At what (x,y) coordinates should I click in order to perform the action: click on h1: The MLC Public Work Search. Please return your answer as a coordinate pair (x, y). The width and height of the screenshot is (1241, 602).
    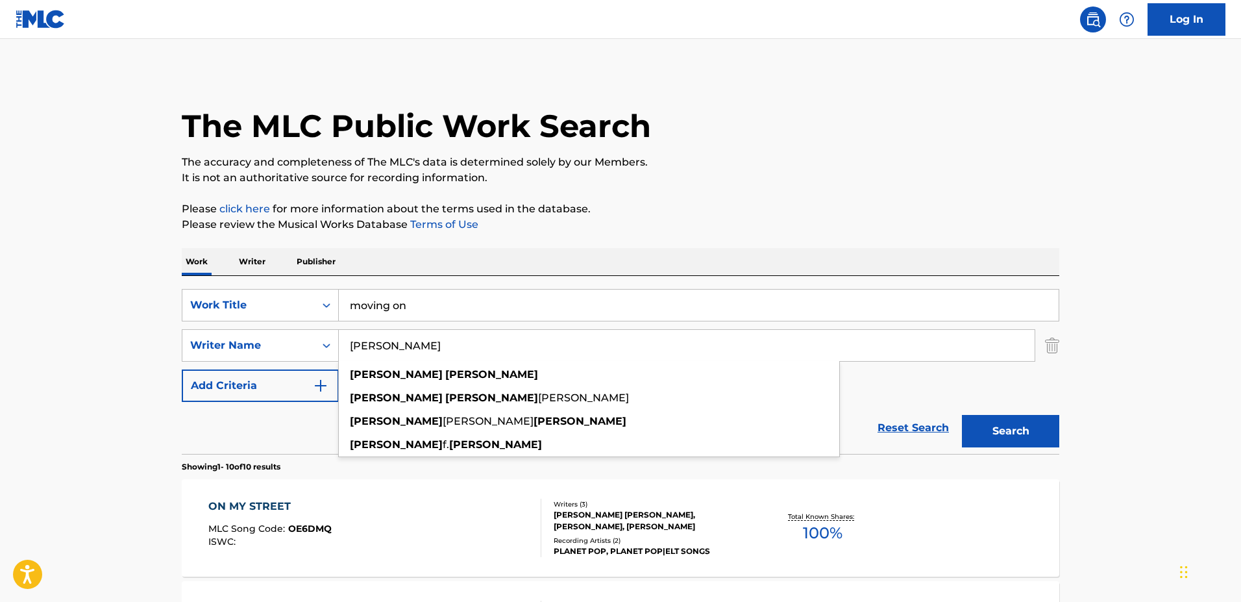
    Looking at the image, I should click on (416, 126).